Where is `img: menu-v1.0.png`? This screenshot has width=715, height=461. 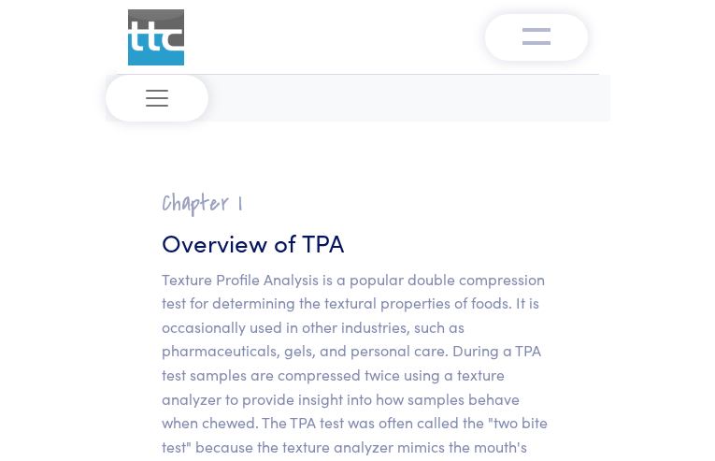 img: menu-v1.0.png is located at coordinates (537, 35).